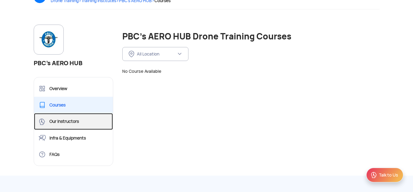 The height and width of the screenshot is (192, 413). I want to click on button: All Location, so click(155, 54).